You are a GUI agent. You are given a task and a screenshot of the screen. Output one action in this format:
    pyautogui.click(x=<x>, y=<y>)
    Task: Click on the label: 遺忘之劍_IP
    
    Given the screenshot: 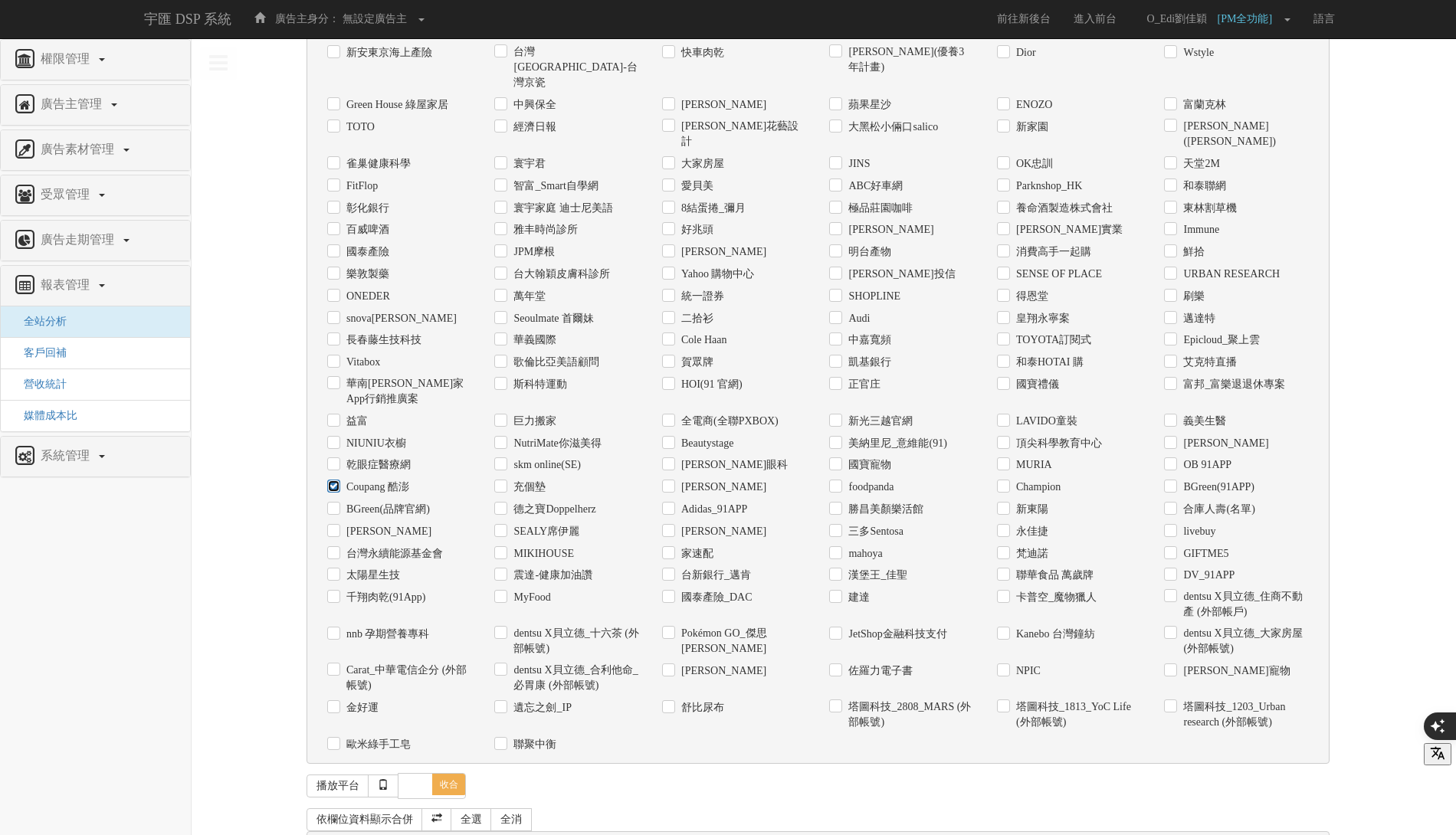 What is the action you would take?
    pyautogui.click(x=540, y=708)
    